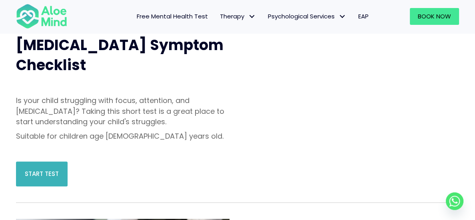  I want to click on nav: Menu, so click(225, 16).